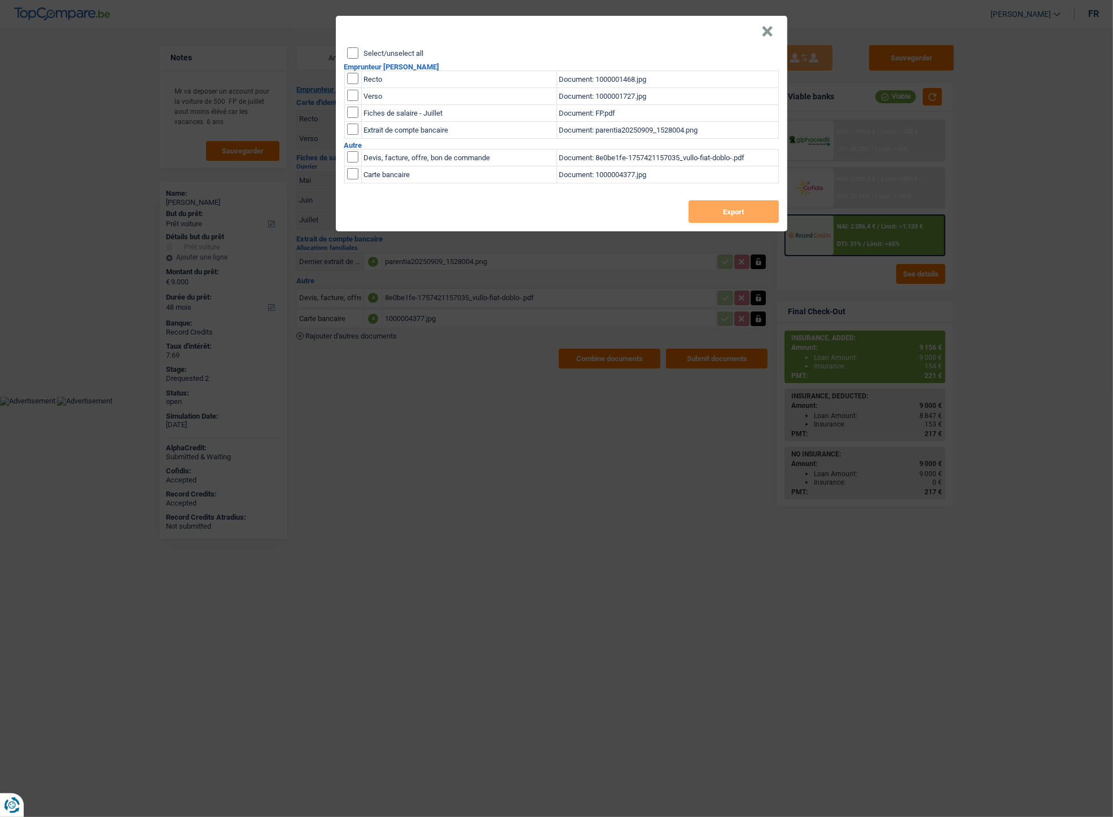 This screenshot has height=817, width=1113. Describe the element at coordinates (459, 97) in the screenshot. I see `td: Verso` at that location.